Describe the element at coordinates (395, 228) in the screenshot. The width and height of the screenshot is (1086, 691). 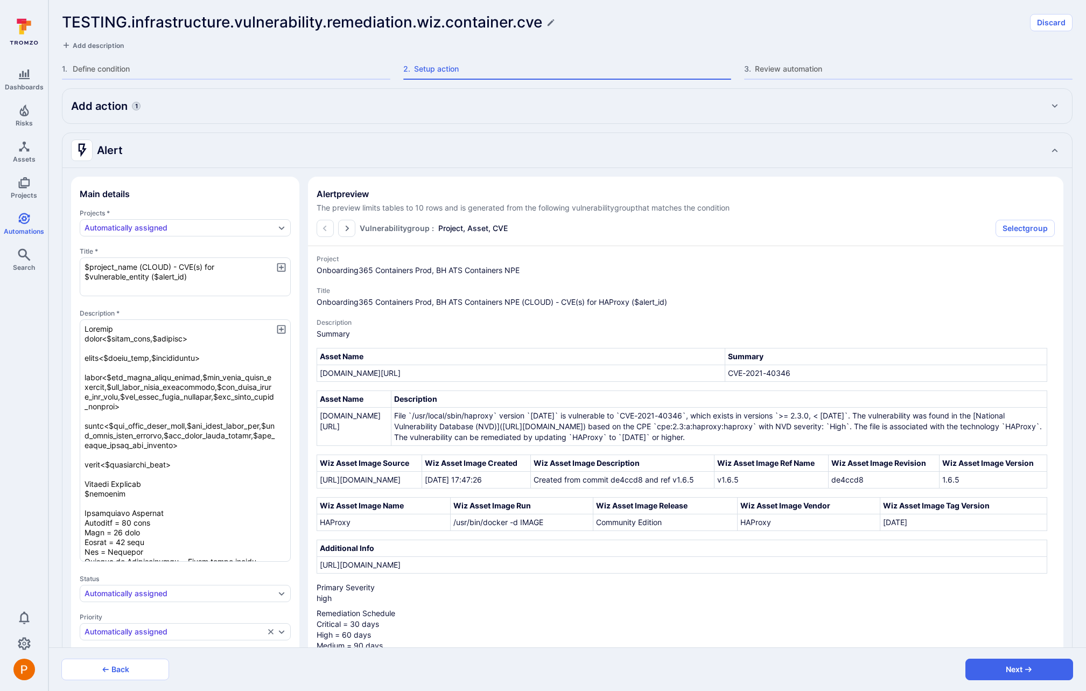
I see `span: Vulnerability group` at that location.